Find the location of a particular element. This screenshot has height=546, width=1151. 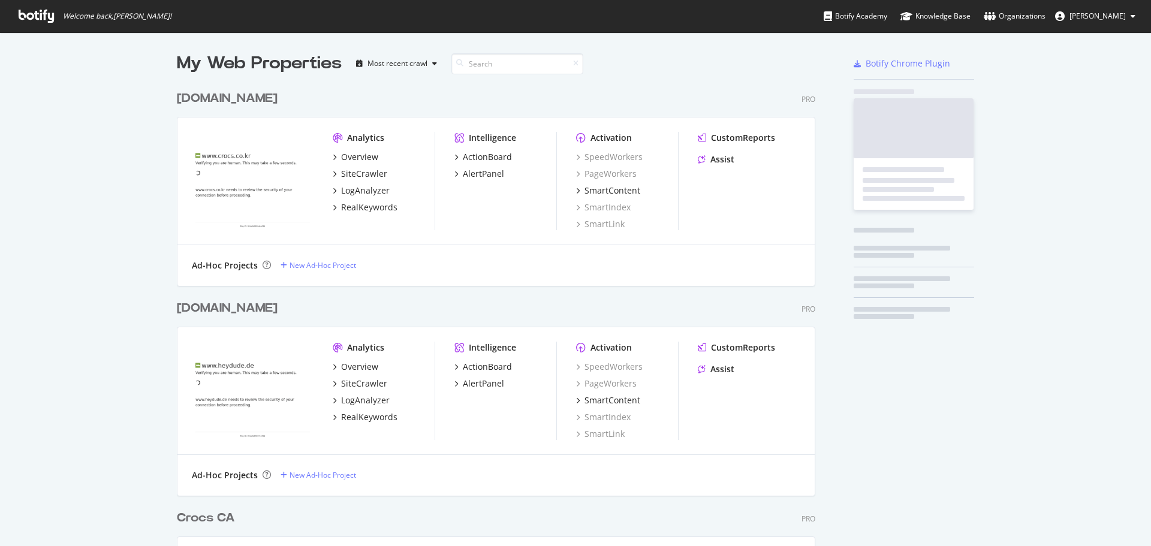

img: heydude.de is located at coordinates (252, 390).